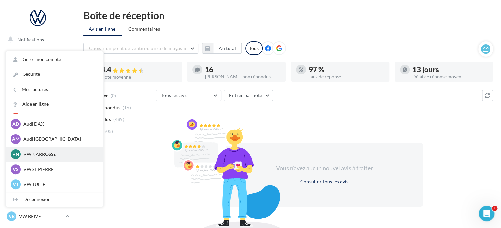 The width and height of the screenshot is (501, 228). What do you see at coordinates (254, 48) in the screenshot?
I see `div: Tous` at bounding box center [254, 48].